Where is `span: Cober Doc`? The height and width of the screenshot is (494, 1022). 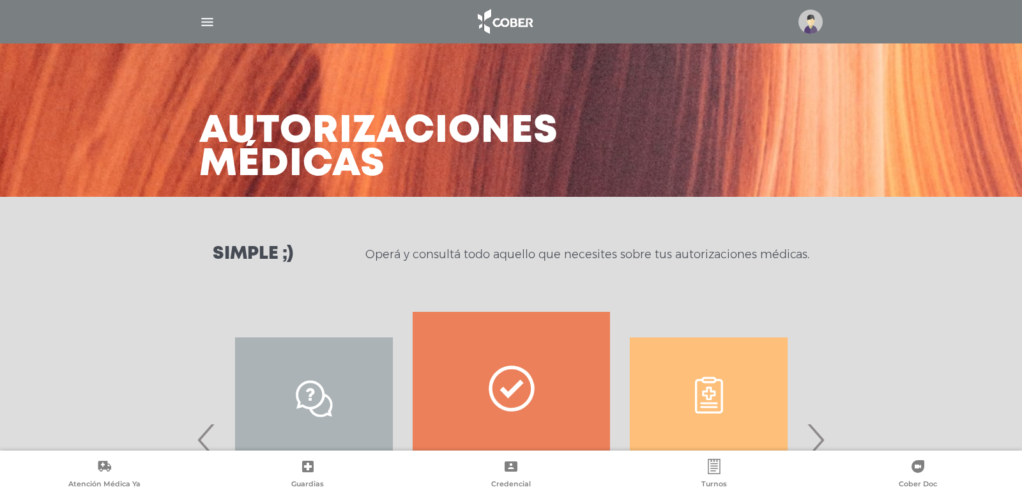 span: Cober Doc is located at coordinates (918, 485).